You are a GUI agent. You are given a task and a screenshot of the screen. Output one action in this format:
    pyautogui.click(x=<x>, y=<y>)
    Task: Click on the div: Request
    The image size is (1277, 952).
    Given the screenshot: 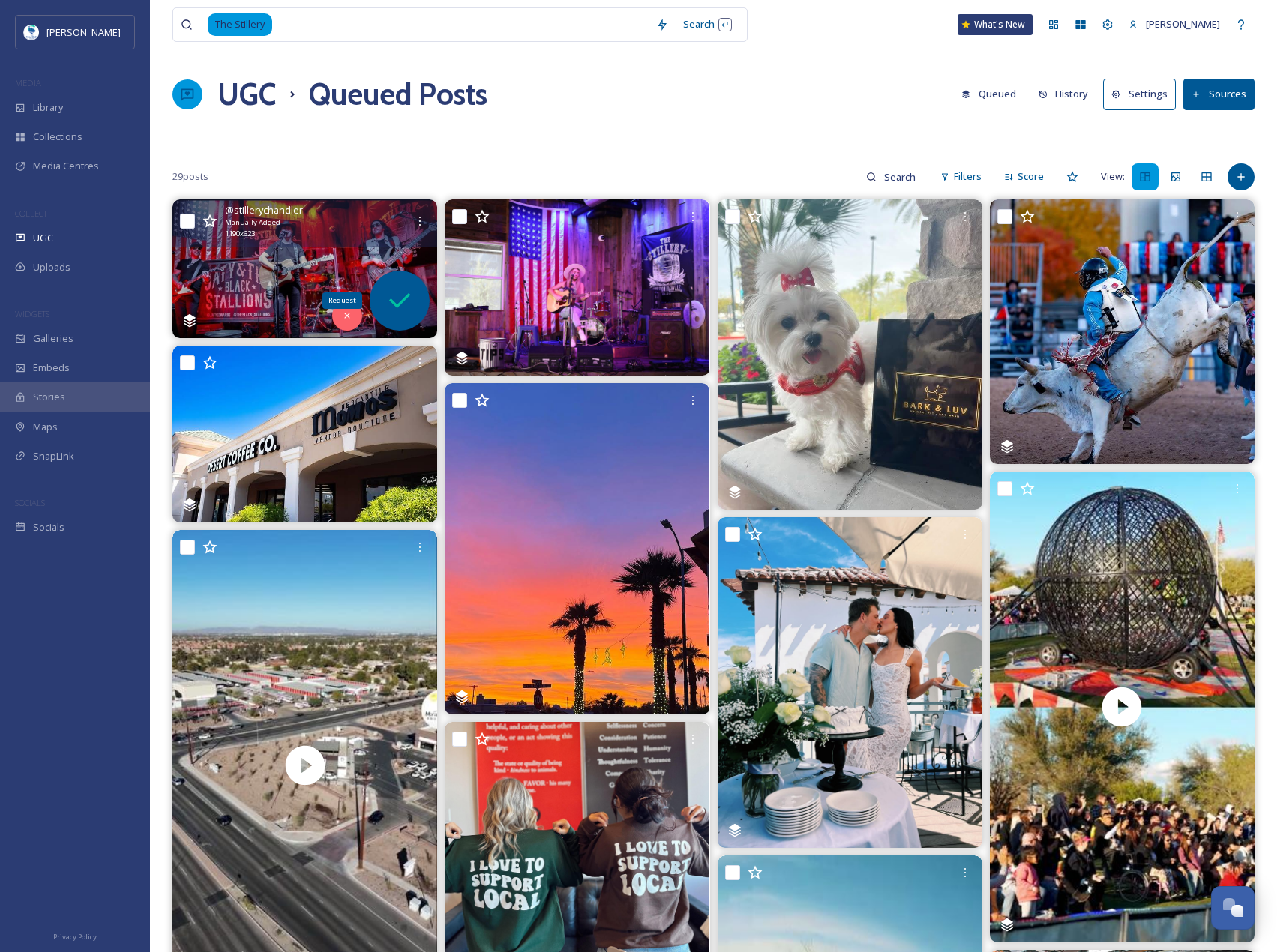 What is the action you would take?
    pyautogui.click(x=342, y=301)
    